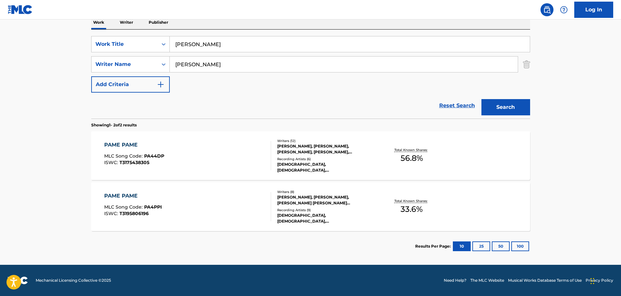 This screenshot has height=296, width=621. What do you see at coordinates (326, 159) in the screenshot?
I see `div: Recording Artists ( 6 )` at bounding box center [326, 159].